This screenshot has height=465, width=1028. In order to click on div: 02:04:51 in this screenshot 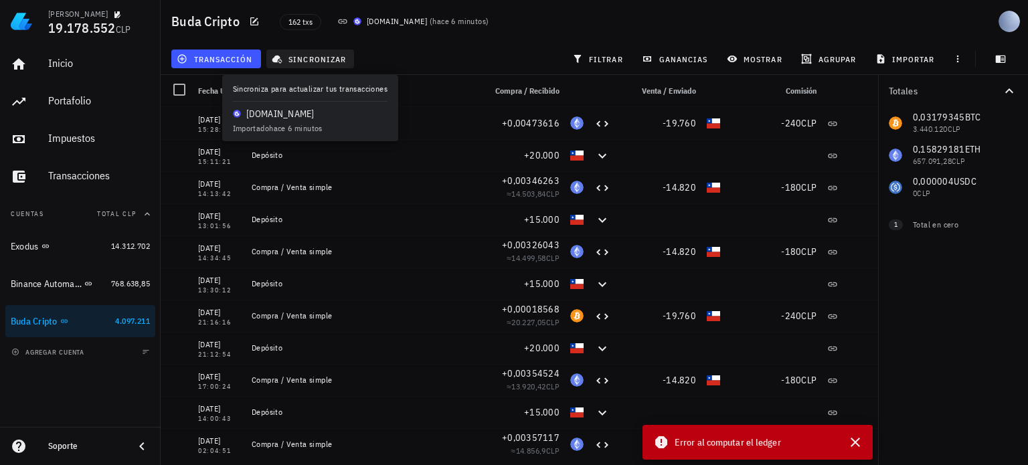, I will do `click(220, 451)`.